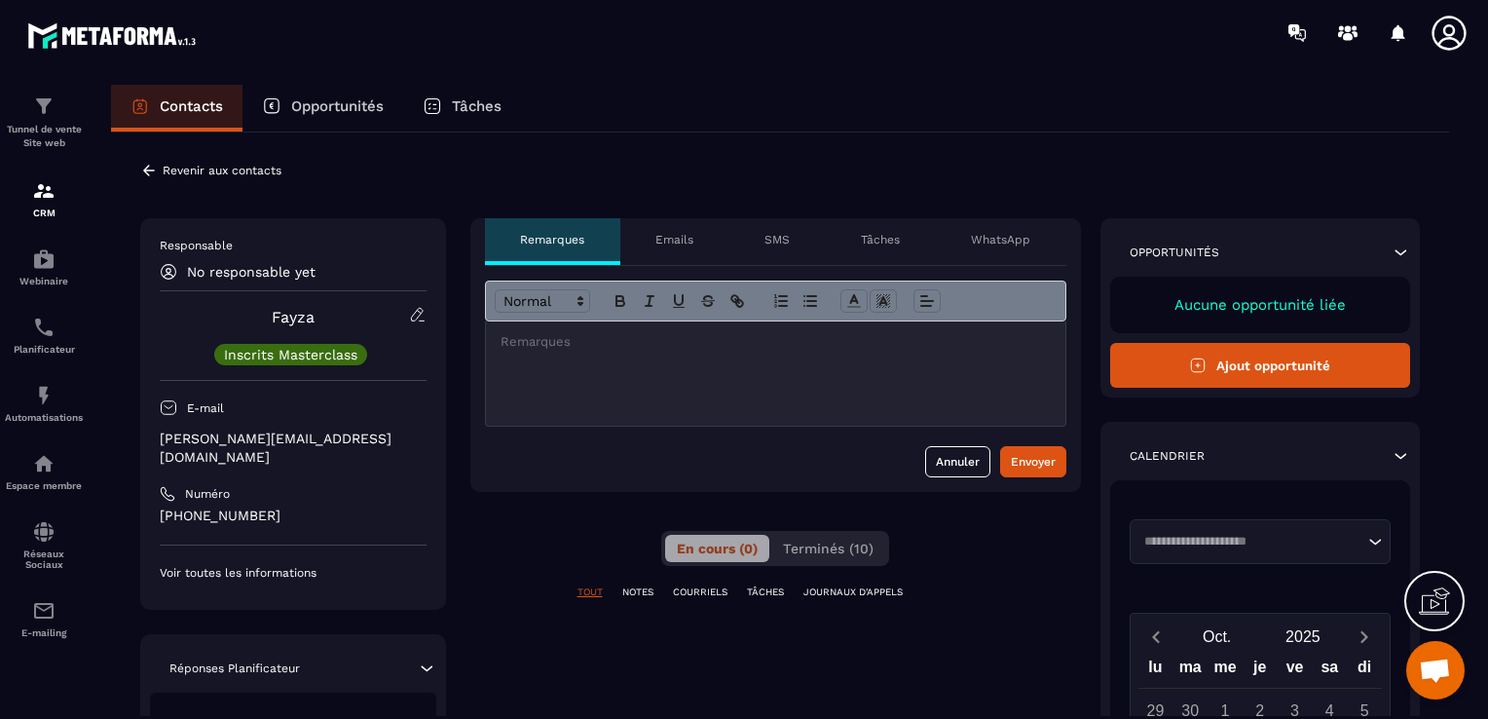  Describe the element at coordinates (1364, 670) in the screenshot. I see `div: di` at that location.